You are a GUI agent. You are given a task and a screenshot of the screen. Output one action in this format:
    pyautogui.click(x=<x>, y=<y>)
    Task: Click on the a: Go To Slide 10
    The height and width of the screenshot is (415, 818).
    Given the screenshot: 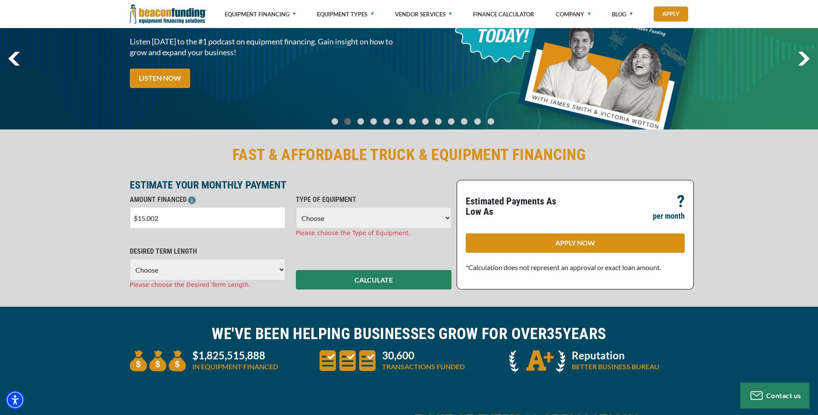 What is the action you would take?
    pyautogui.click(x=464, y=121)
    